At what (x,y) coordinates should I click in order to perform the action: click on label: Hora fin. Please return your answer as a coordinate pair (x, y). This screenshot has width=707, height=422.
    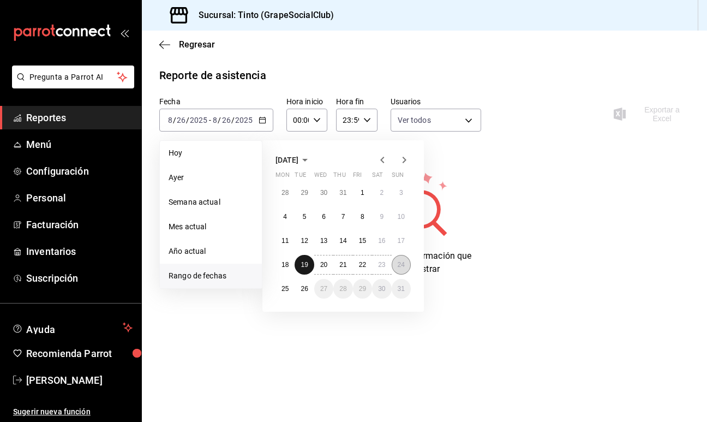
    Looking at the image, I should click on (356, 102).